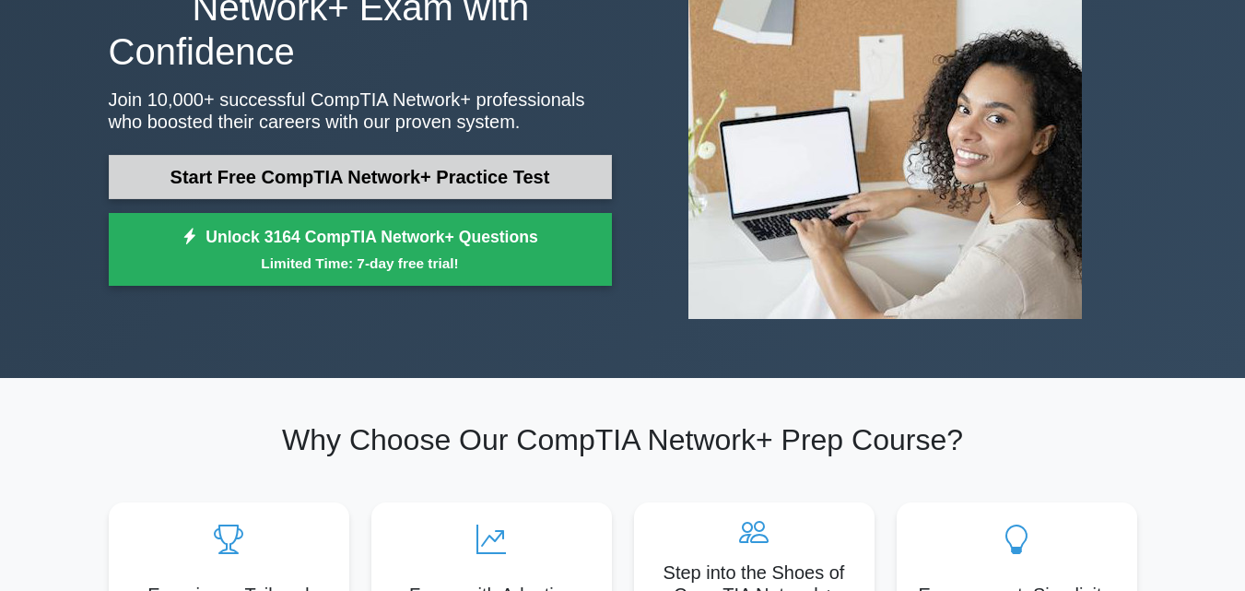 This screenshot has height=591, width=1245. I want to click on p: Join 10,000+ successful CompTIA Network+ professionals who boosted their careers with our proven ..., so click(360, 111).